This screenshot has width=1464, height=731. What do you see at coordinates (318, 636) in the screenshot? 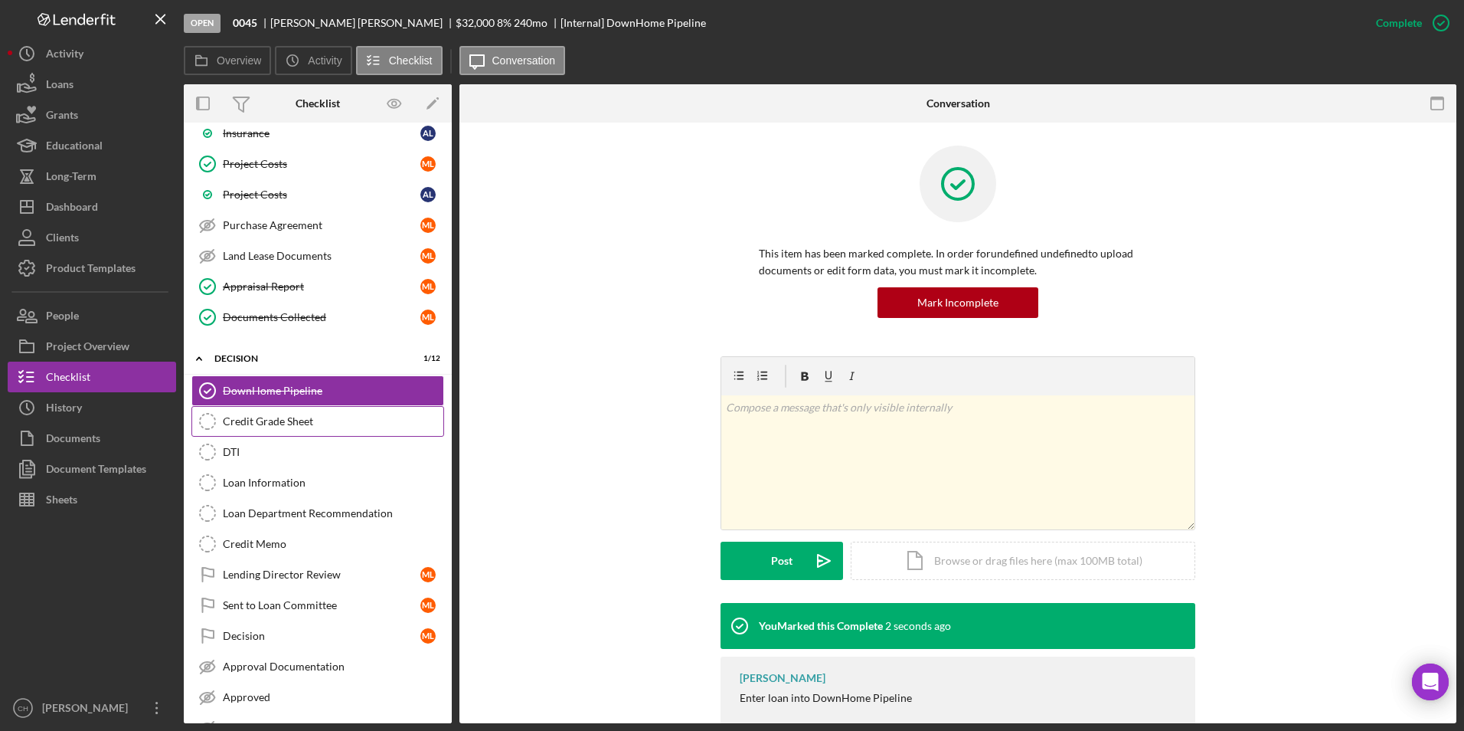
I see `a: Decisionml` at bounding box center [318, 636].